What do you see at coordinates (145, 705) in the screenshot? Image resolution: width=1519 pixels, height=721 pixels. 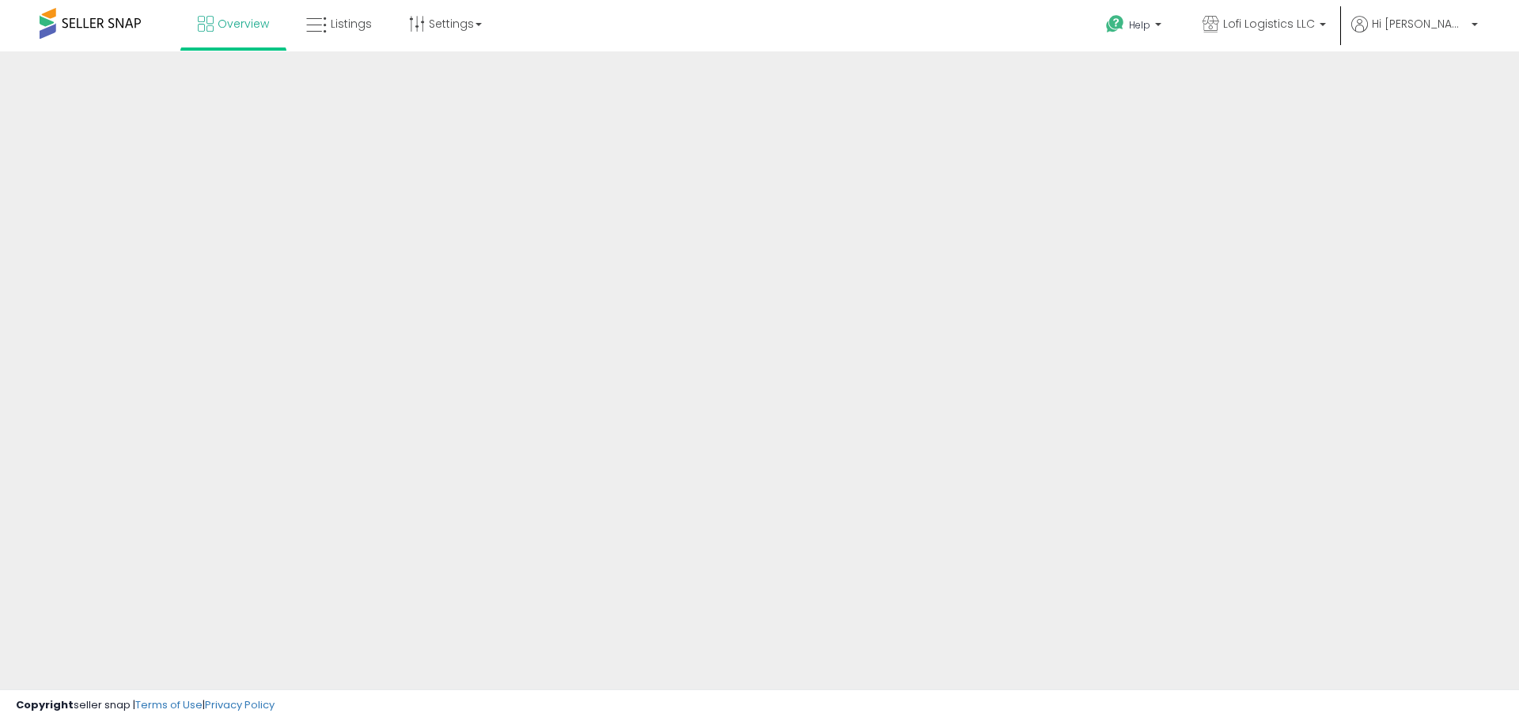 I see `div: seller snap | |` at bounding box center [145, 705].